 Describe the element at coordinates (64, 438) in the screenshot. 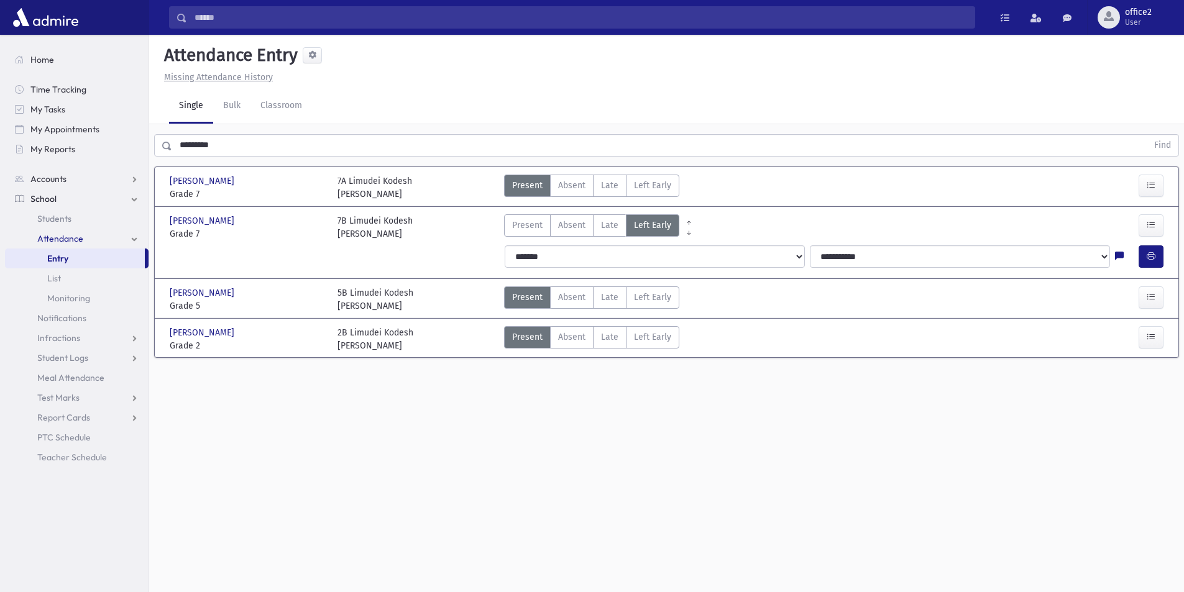

I see `span: PTC Schedule` at that location.